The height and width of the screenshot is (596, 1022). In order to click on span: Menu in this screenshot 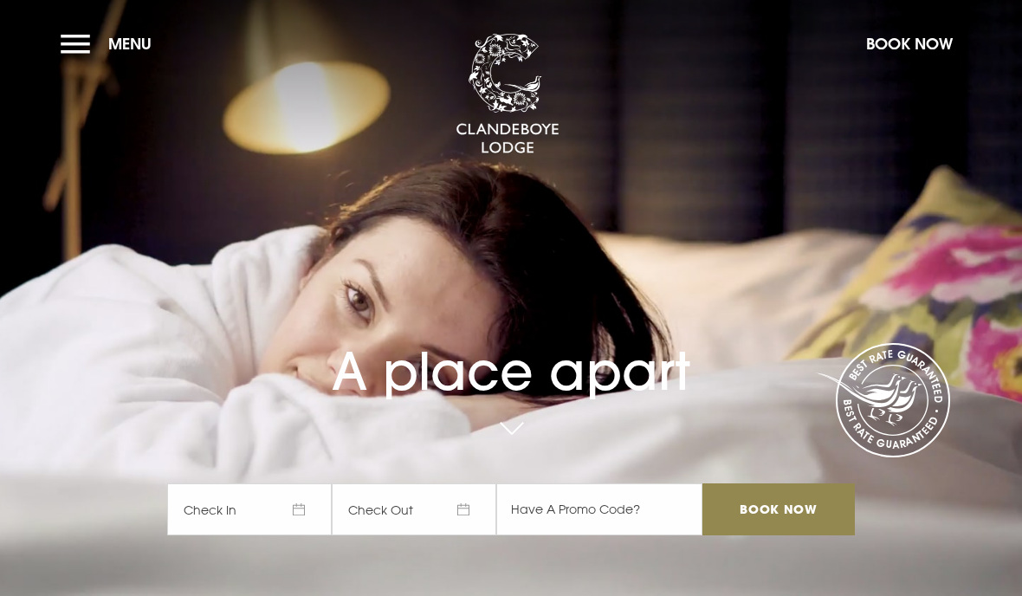, I will do `click(130, 43)`.